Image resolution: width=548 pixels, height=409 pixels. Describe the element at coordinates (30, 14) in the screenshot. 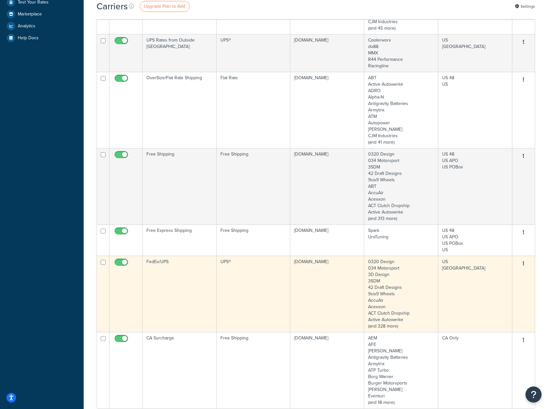

I see `span: Marketplace` at that location.